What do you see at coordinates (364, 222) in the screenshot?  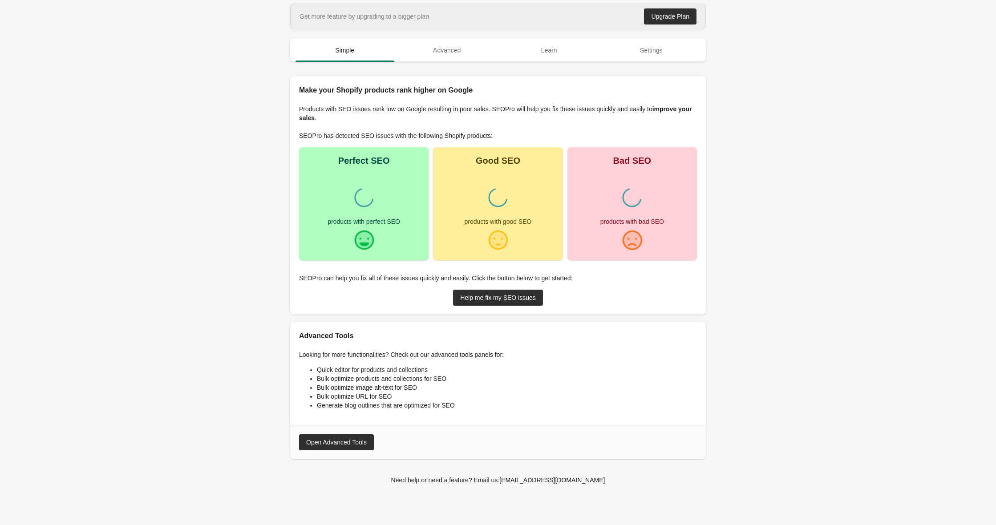 I see `div: products with perfect SEO` at bounding box center [364, 222].